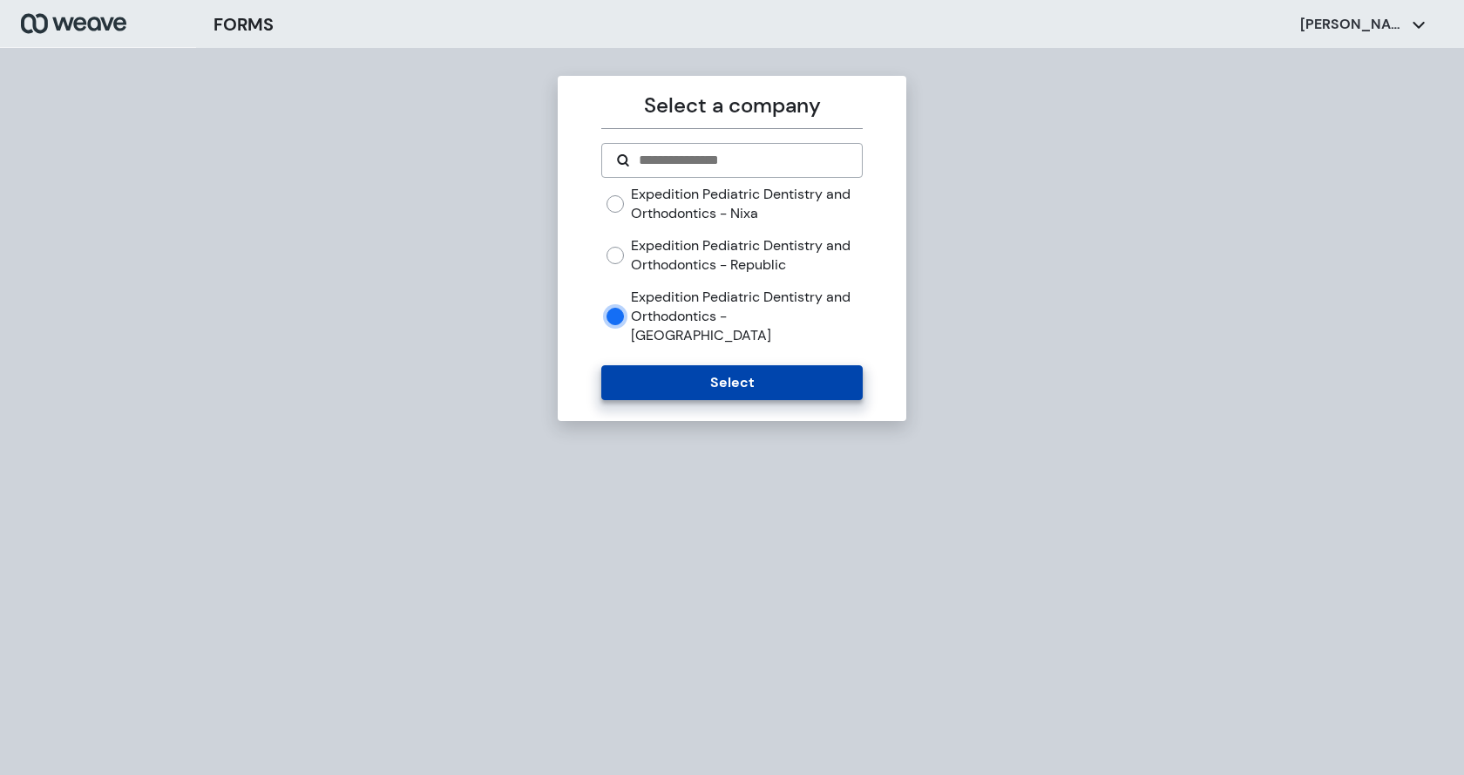 The height and width of the screenshot is (775, 1464). Describe the element at coordinates (746, 203) in the screenshot. I see `label: Expedition Pediatric Dentistry and Orthodontics - Nixa` at that location.